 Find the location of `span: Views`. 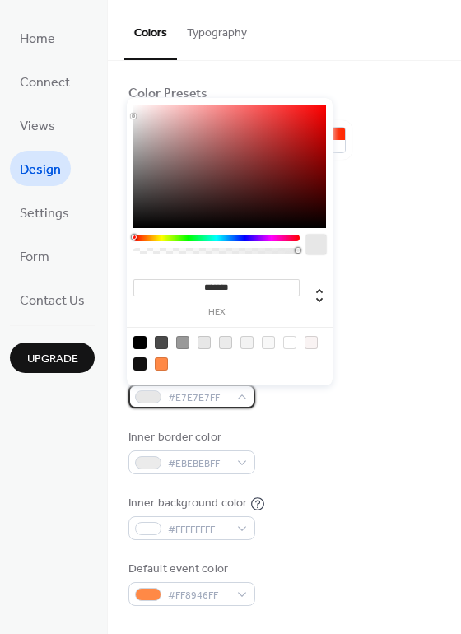

span: Views is located at coordinates (37, 126).